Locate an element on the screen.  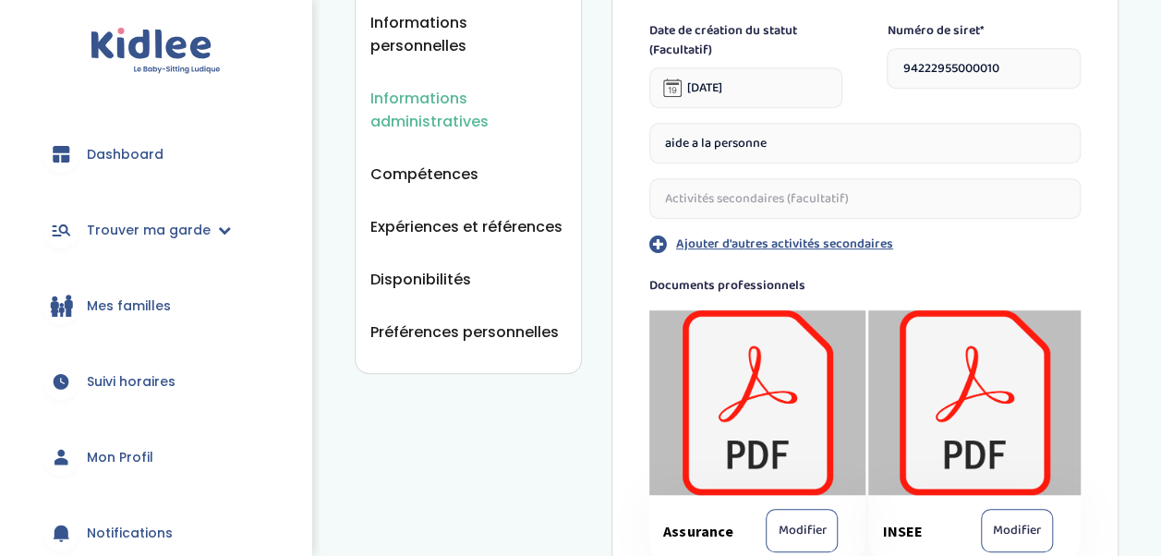
a: Mon Profil is located at coordinates (155, 457).